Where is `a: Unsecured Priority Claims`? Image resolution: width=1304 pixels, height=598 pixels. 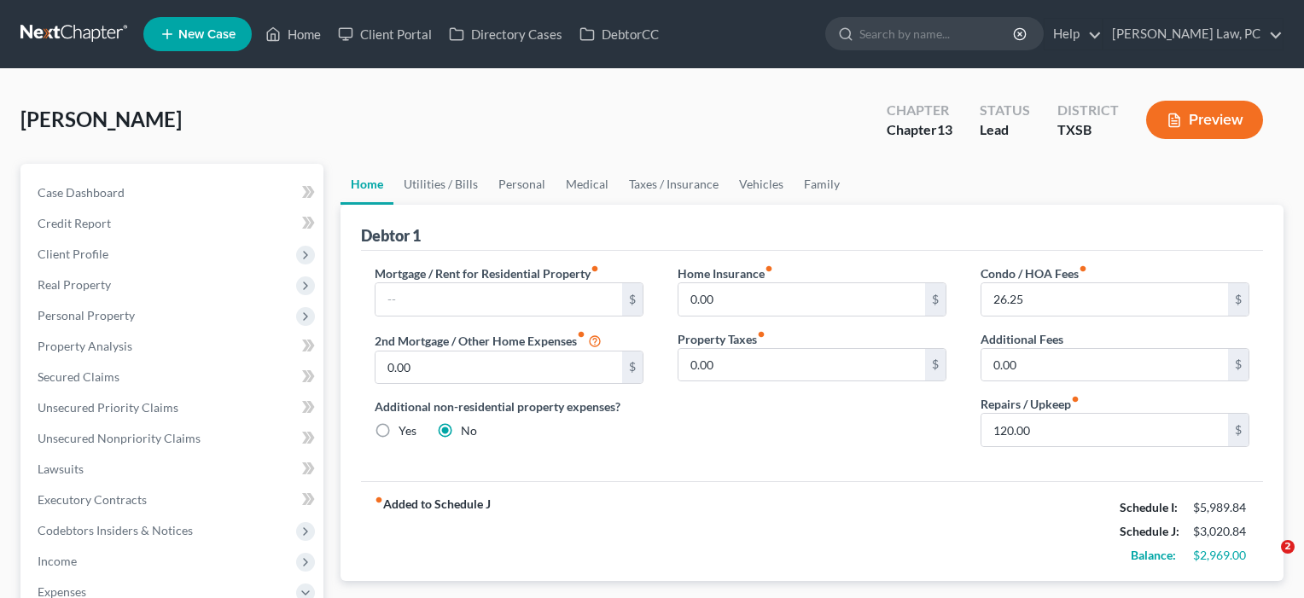 a: Unsecured Priority Claims is located at coordinates (173, 408).